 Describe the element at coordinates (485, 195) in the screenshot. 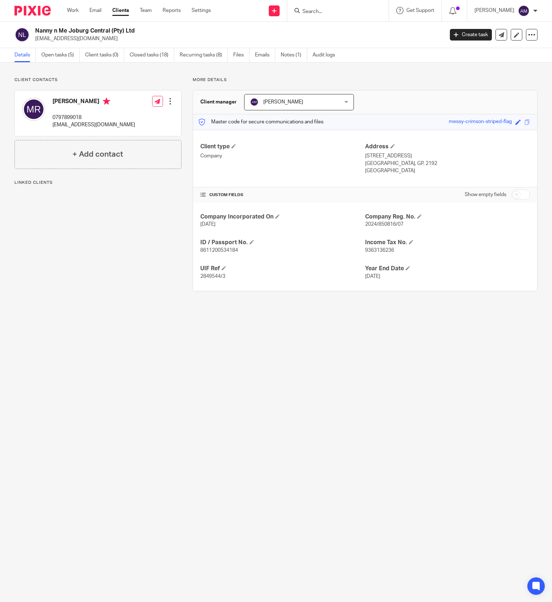

I see `label: Show empty fields` at that location.